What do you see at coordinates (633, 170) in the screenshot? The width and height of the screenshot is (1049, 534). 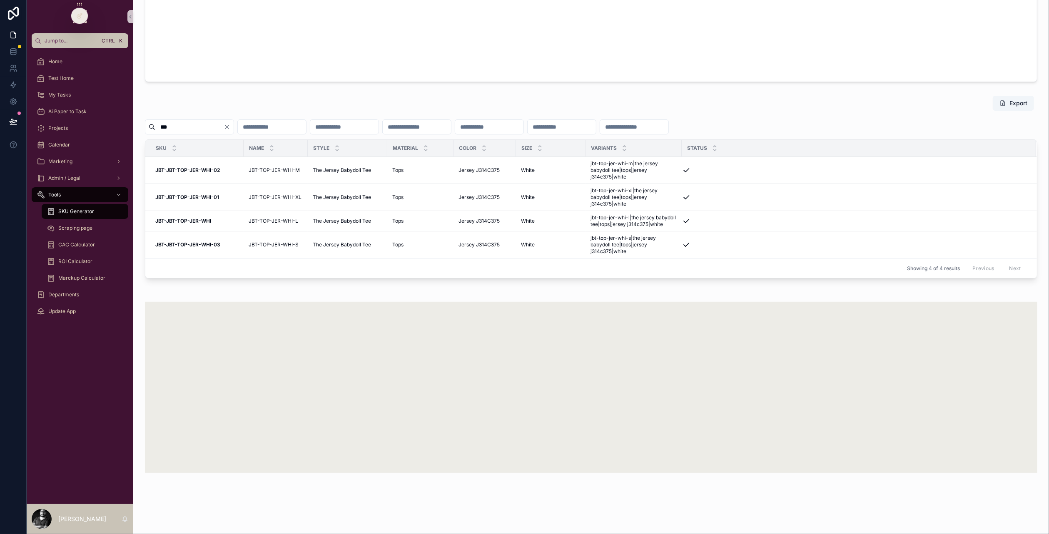 I see `a: jbt-top-jer-whi-m|the jersey babydoll tee|tops|jersey j314c375|white` at bounding box center [633, 170].